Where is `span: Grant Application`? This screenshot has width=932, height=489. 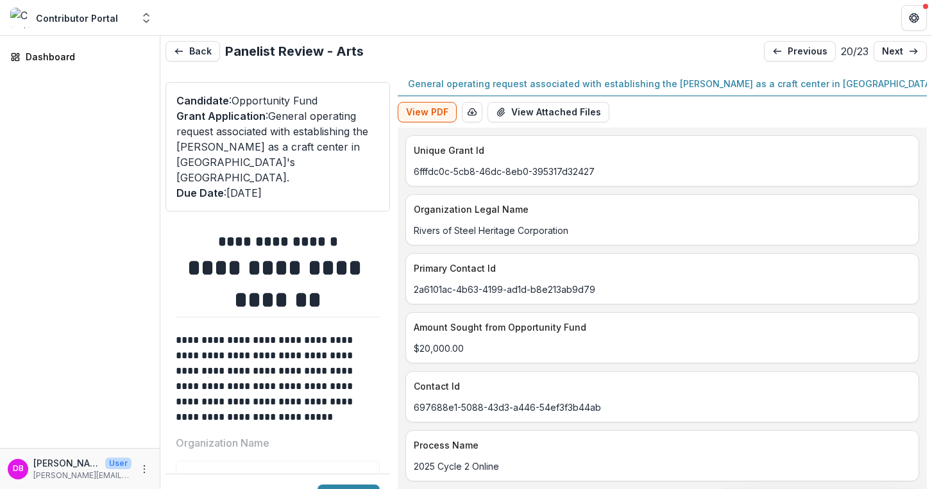 span: Grant Application is located at coordinates (221, 116).